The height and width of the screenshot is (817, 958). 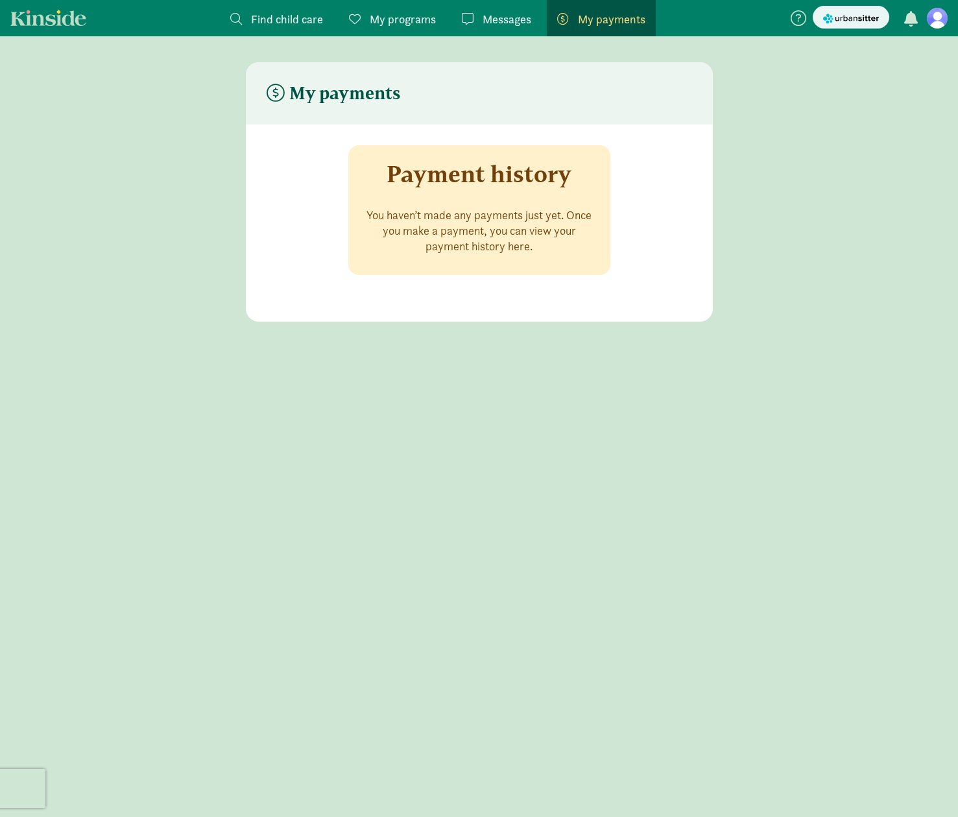 What do you see at coordinates (612, 19) in the screenshot?
I see `span: My payments` at bounding box center [612, 19].